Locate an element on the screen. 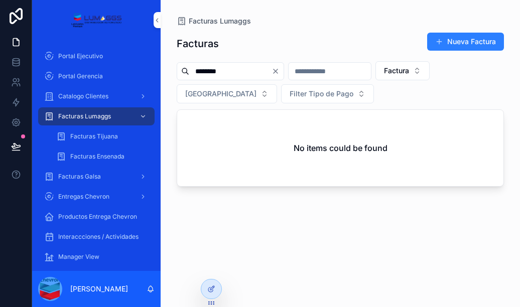  button: Clear is located at coordinates (277, 71).